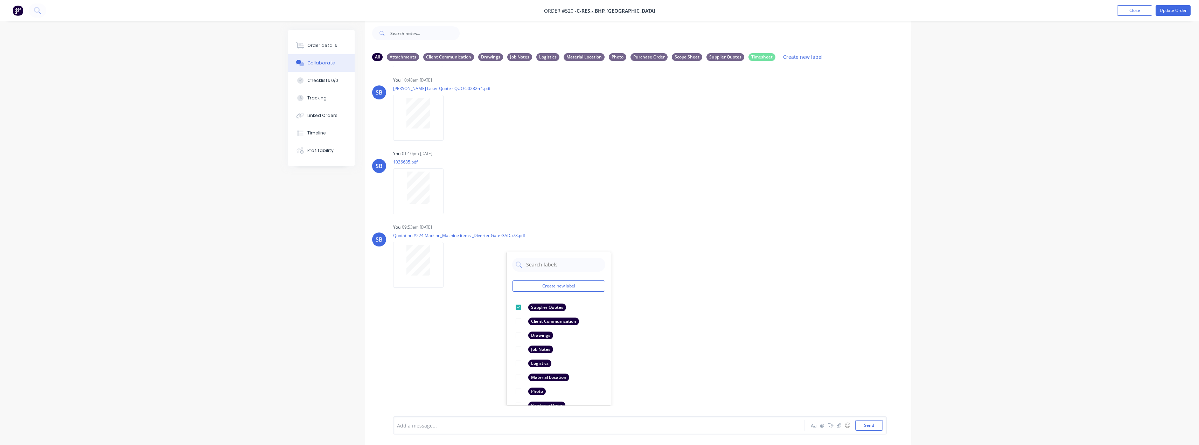  Describe the element at coordinates (814, 425) in the screenshot. I see `button: Aa` at that location.